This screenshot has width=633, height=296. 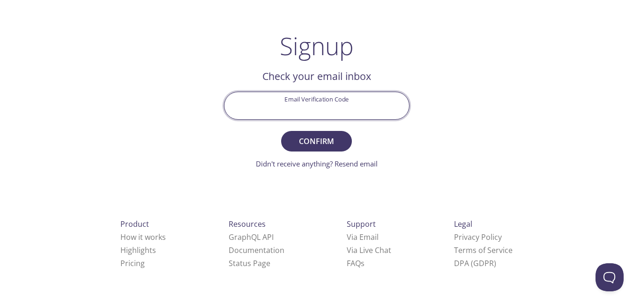 I want to click on a: Highlights, so click(x=138, y=251).